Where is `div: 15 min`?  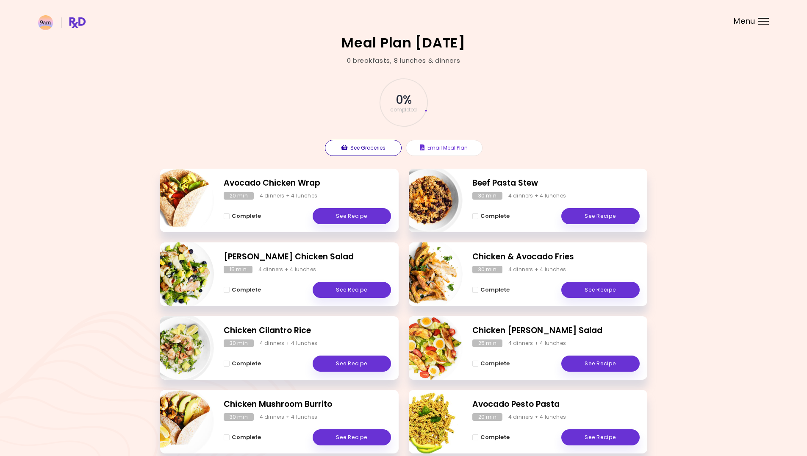
div: 15 min is located at coordinates (238, 269).